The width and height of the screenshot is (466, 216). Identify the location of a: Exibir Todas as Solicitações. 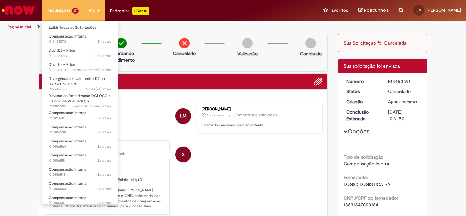
(80, 28).